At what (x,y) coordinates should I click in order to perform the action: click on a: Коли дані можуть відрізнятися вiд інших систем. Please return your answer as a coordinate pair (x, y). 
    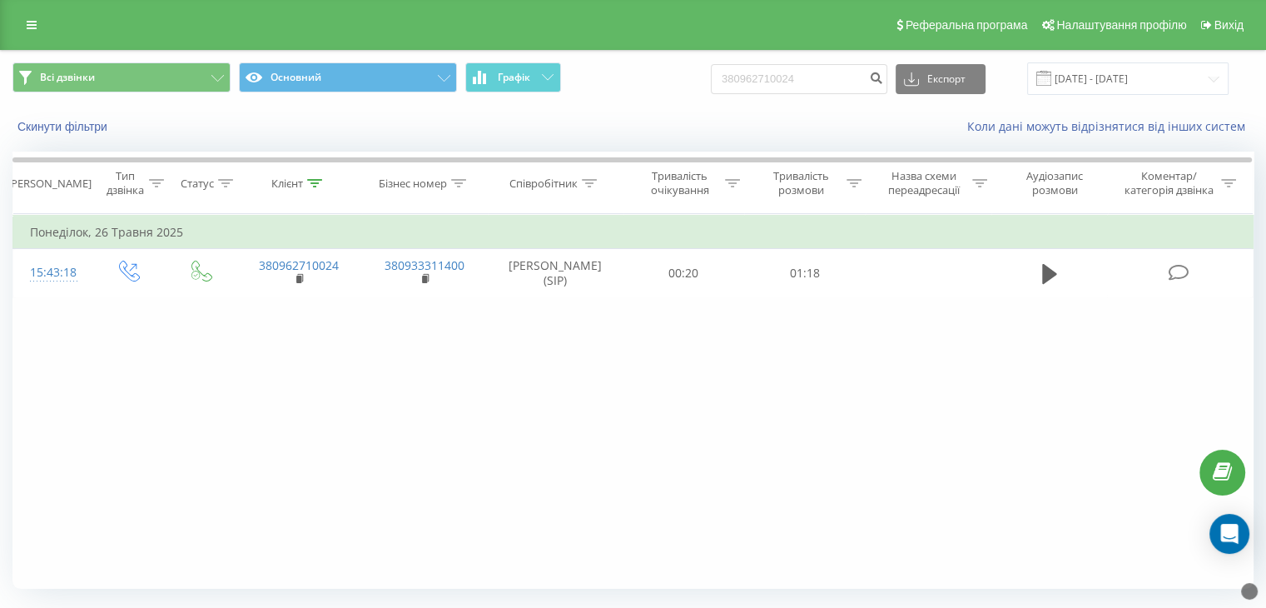
    Looking at the image, I should click on (1110, 126).